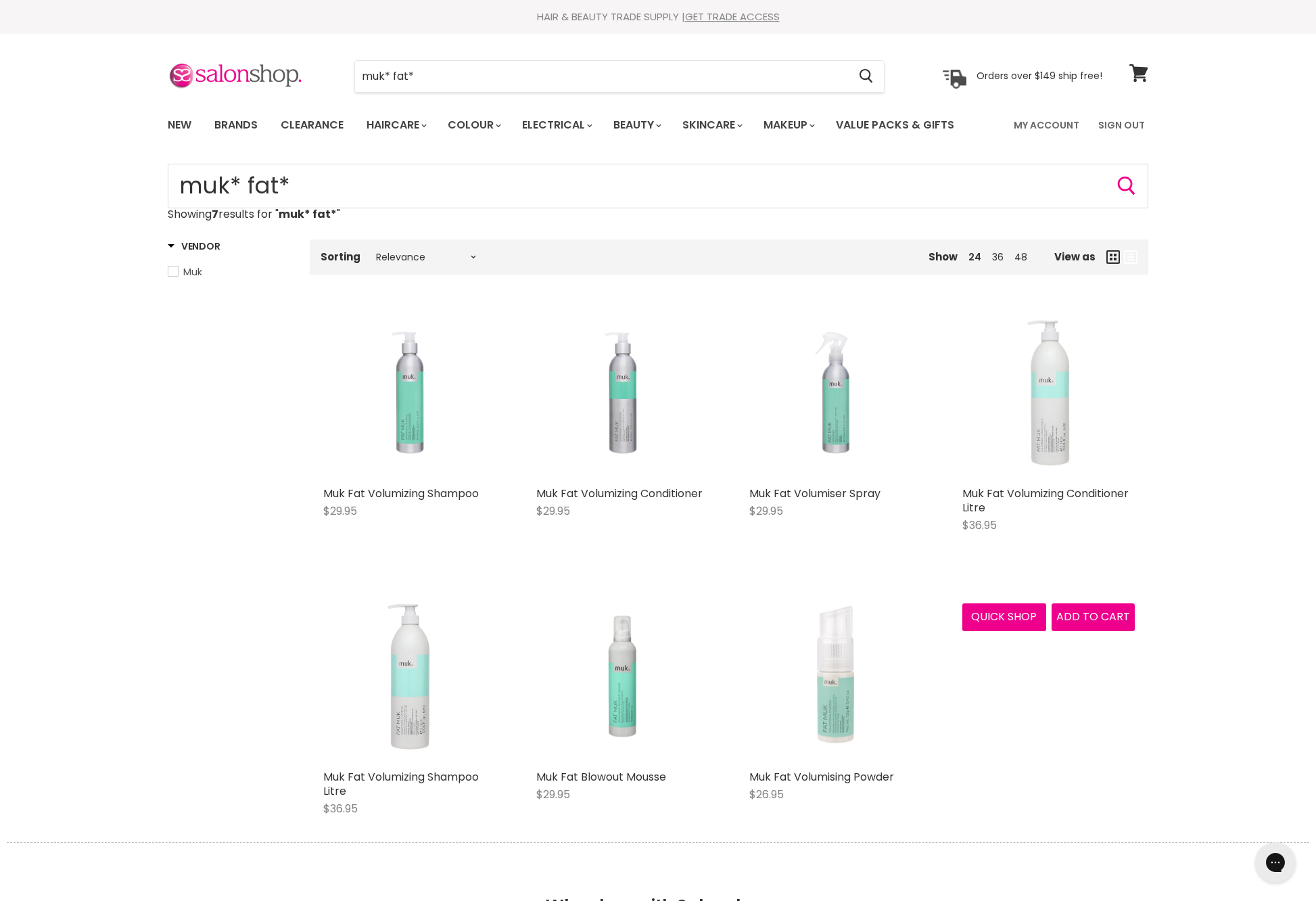 This screenshot has width=1316, height=901. What do you see at coordinates (1020, 257) in the screenshot?
I see `a: 48` at bounding box center [1020, 257].